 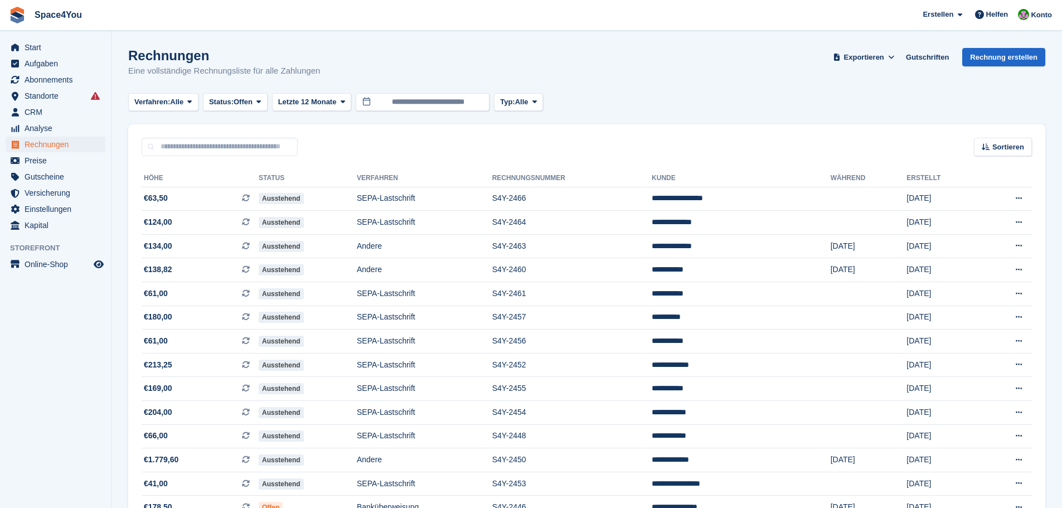 I want to click on span: Online-Shop, so click(x=58, y=264).